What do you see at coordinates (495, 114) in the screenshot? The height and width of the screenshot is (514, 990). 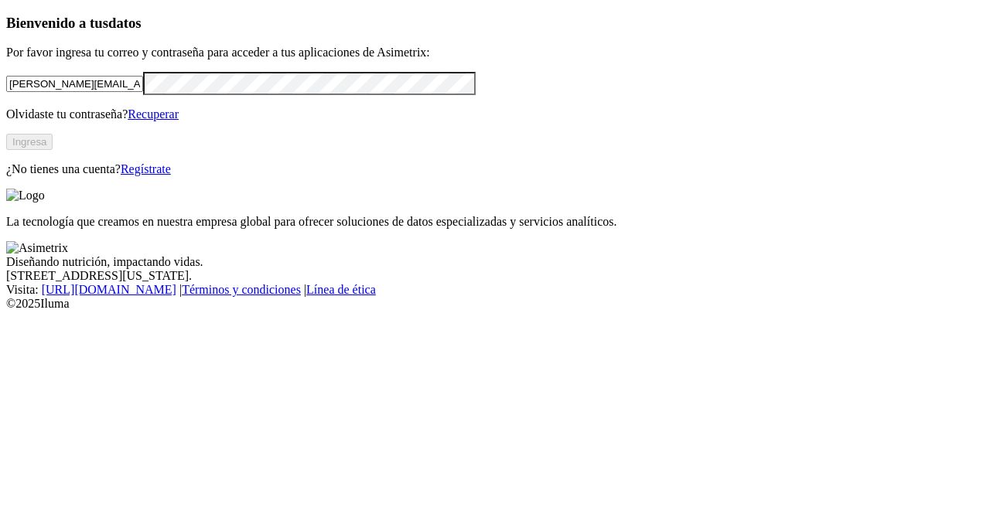 I see `p: Olvidaste tu contraseña?` at bounding box center [495, 114].